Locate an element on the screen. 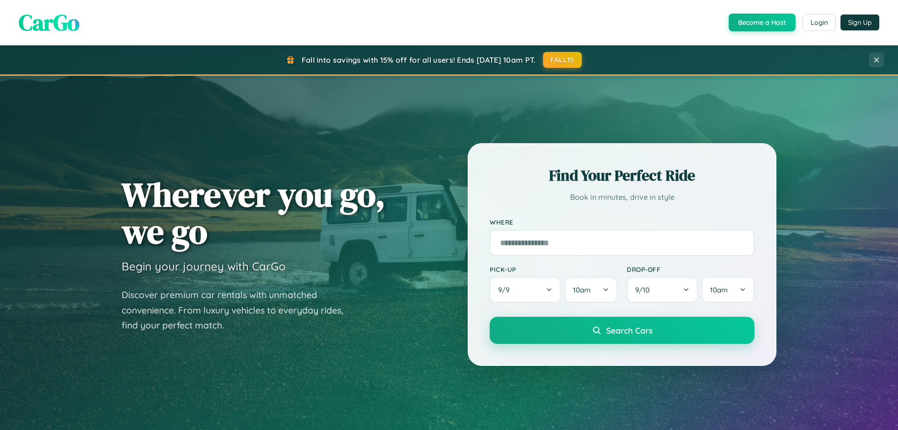  h2: Find Your Perfect Ride is located at coordinates (622, 175).